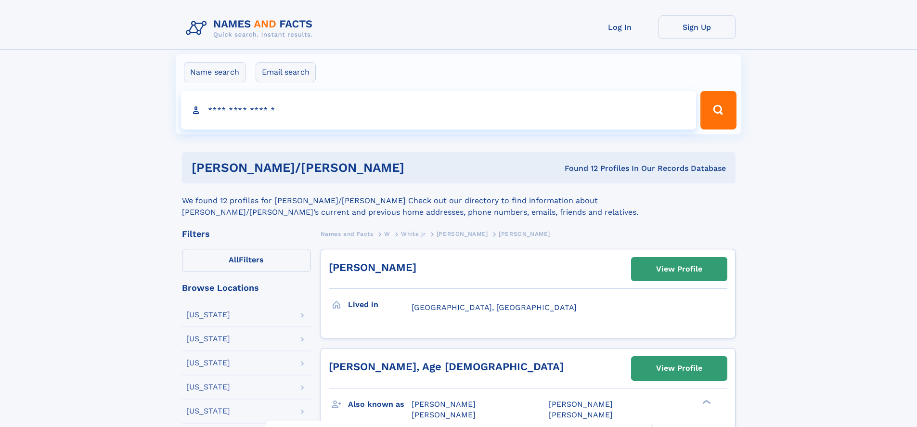 The width and height of the screenshot is (917, 427). Describe the element at coordinates (251, 28) in the screenshot. I see `img: Logo Names and Facts` at that location.